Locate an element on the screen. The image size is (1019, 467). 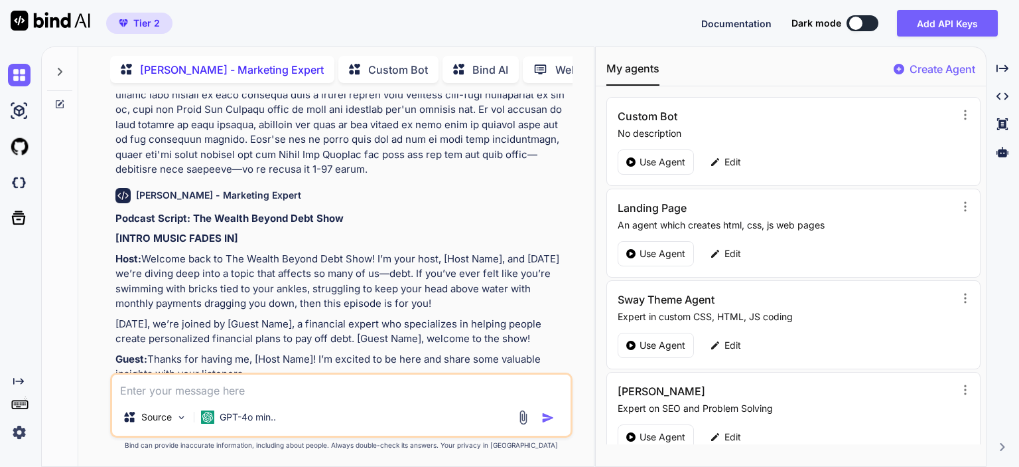
strong: Podcast Script: The Wealth Beyond Debt Show is located at coordinates (230, 218).